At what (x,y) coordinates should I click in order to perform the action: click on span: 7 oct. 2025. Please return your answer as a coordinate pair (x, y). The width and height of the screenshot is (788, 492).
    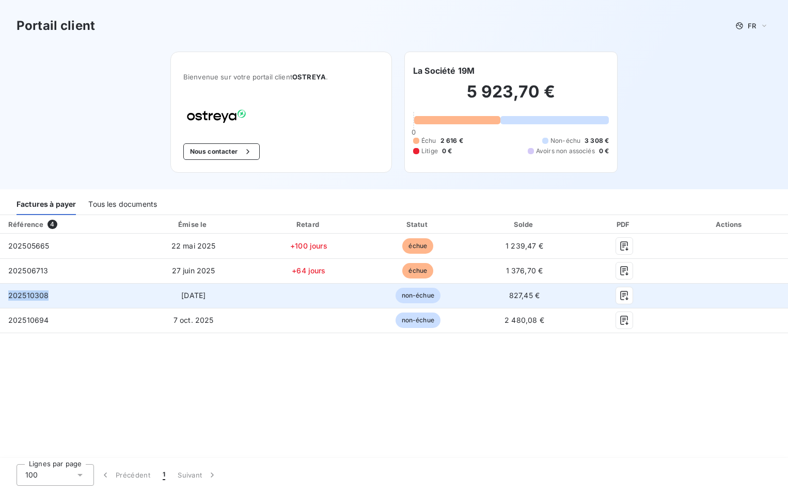
    Looking at the image, I should click on (194, 320).